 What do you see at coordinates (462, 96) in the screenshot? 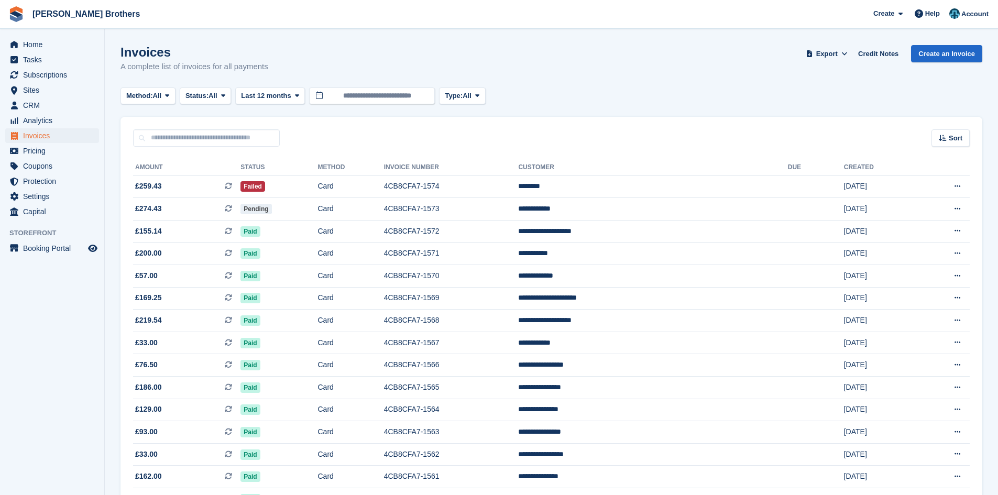
I see `button: Type: All` at bounding box center [462, 96].